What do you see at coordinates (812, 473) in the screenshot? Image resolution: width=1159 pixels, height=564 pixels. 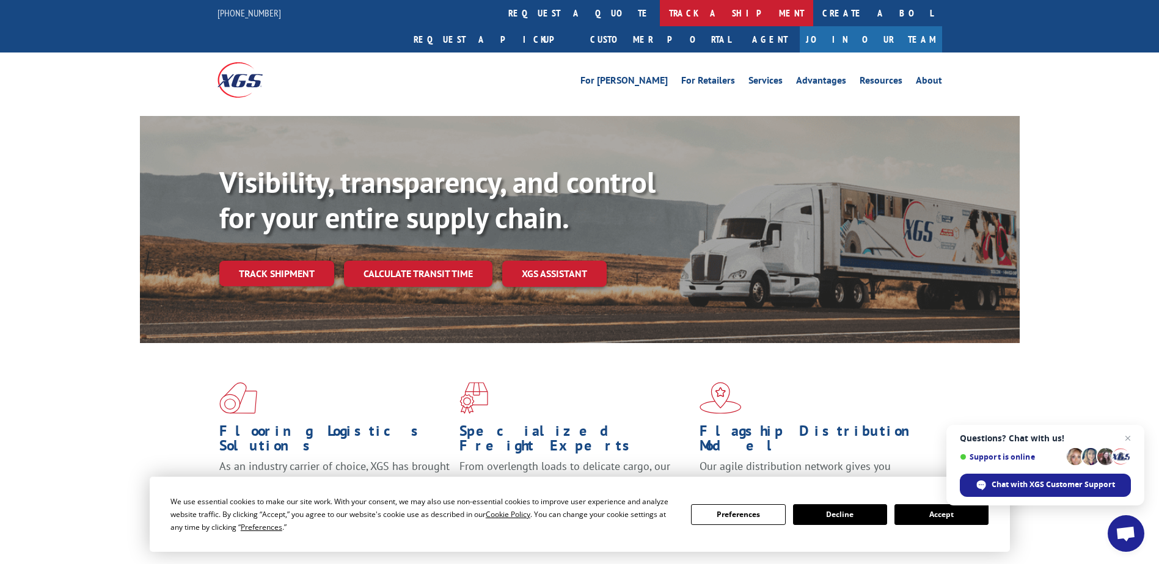 I see `span: Our agile distribution network gives you nationwide inventory management on demand.` at bounding box center [812, 473].